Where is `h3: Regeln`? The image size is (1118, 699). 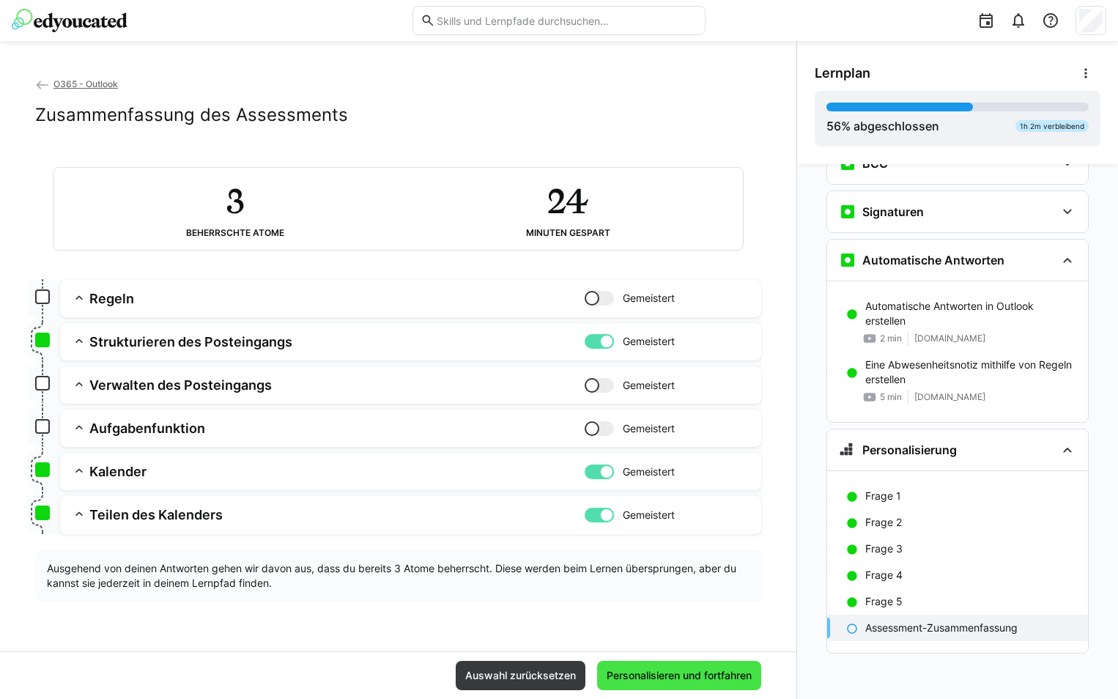 h3: Regeln is located at coordinates (337, 298).